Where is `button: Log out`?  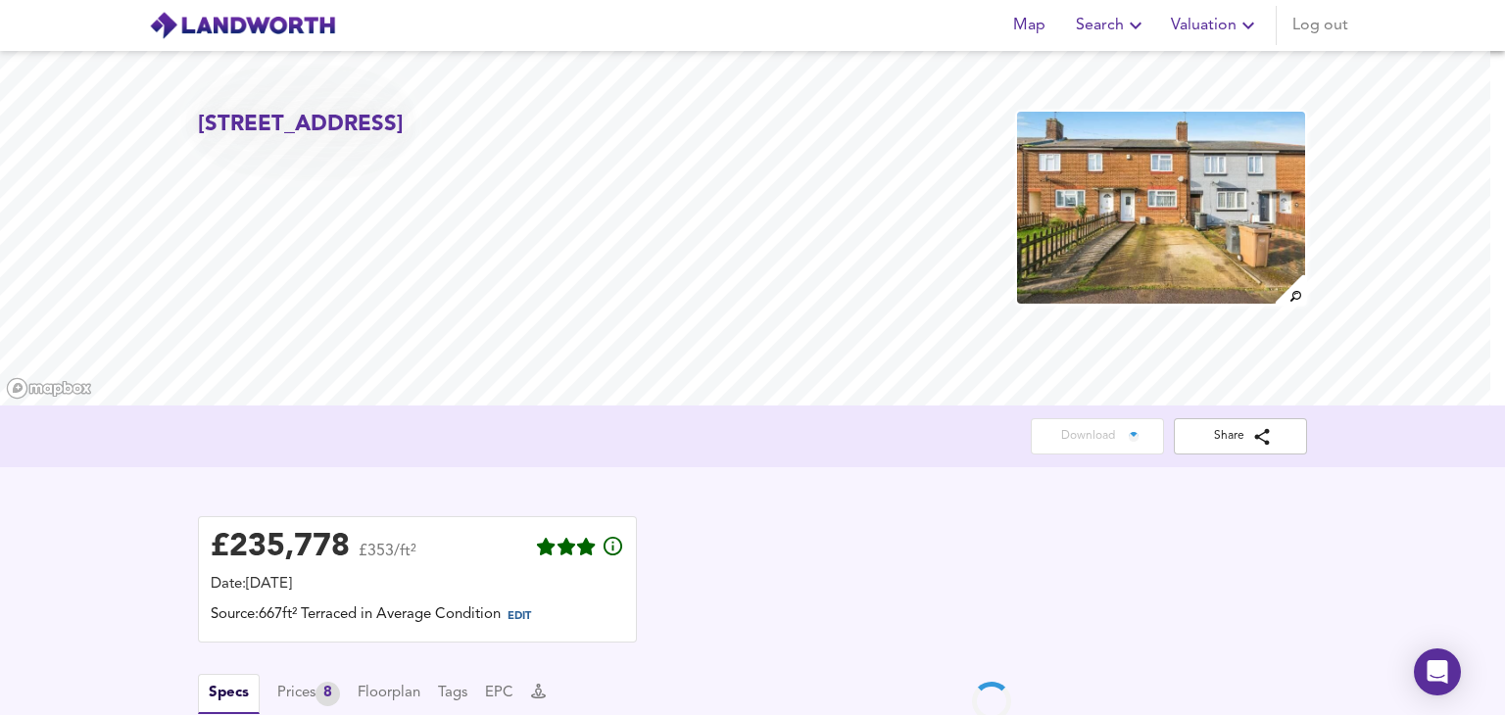
button: Log out is located at coordinates (1320, 25).